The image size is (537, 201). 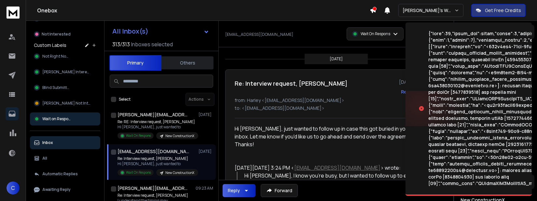 What do you see at coordinates (65, 174) in the screenshot?
I see `button: Automatic Replies` at bounding box center [65, 174].